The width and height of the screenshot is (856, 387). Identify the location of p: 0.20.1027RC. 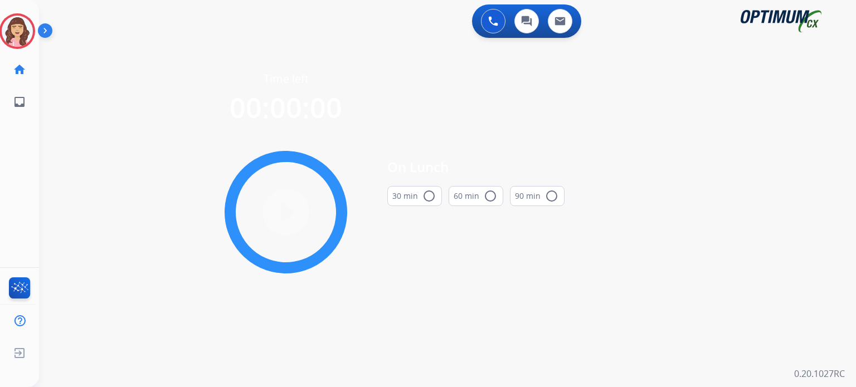
(819, 374).